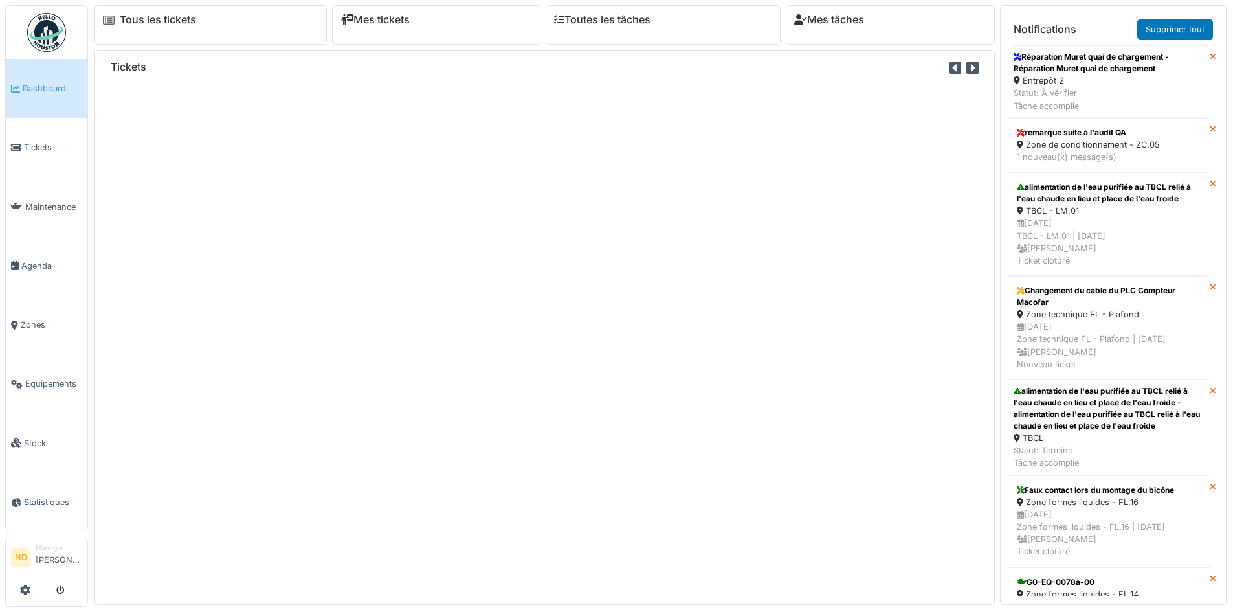 The image size is (1233, 612). Describe the element at coordinates (1109, 427) in the screenshot. I see `a: alimentation de l'eau purifiée au TBCL relié à l'eau chaude en lieu et place de l'eau froide - al...` at that location.